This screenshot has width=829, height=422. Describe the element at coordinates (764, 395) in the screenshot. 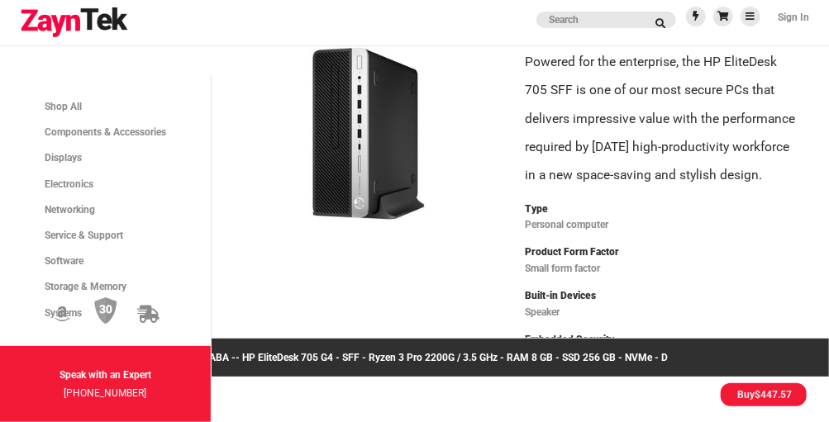

I see `li: Buy` at that location.